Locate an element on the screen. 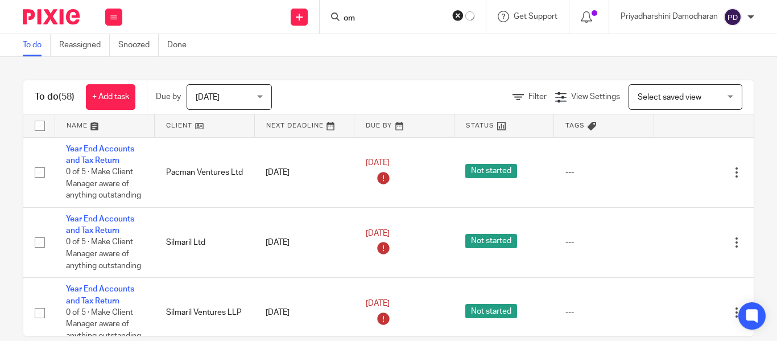 The width and height of the screenshot is (777, 341). a: + Add task is located at coordinates (110, 97).